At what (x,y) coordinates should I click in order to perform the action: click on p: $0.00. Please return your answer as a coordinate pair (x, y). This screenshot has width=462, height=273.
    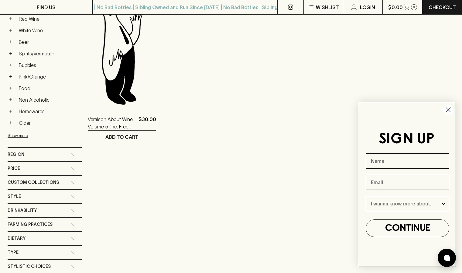
    Looking at the image, I should click on (396, 7).